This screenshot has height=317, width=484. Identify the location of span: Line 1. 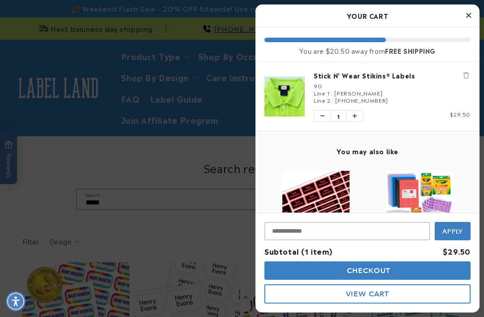
(322, 93).